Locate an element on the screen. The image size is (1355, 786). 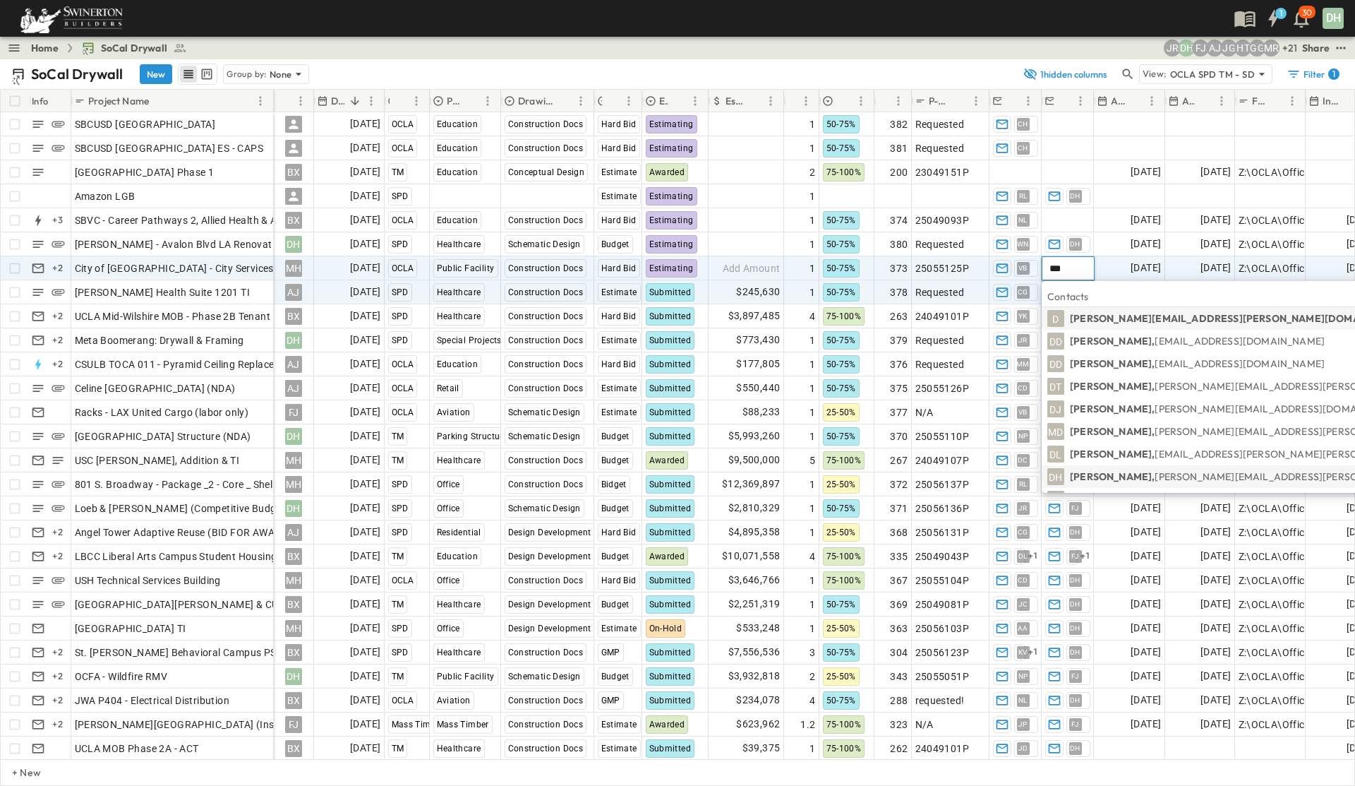
p: Primary Market is located at coordinates (454, 101).